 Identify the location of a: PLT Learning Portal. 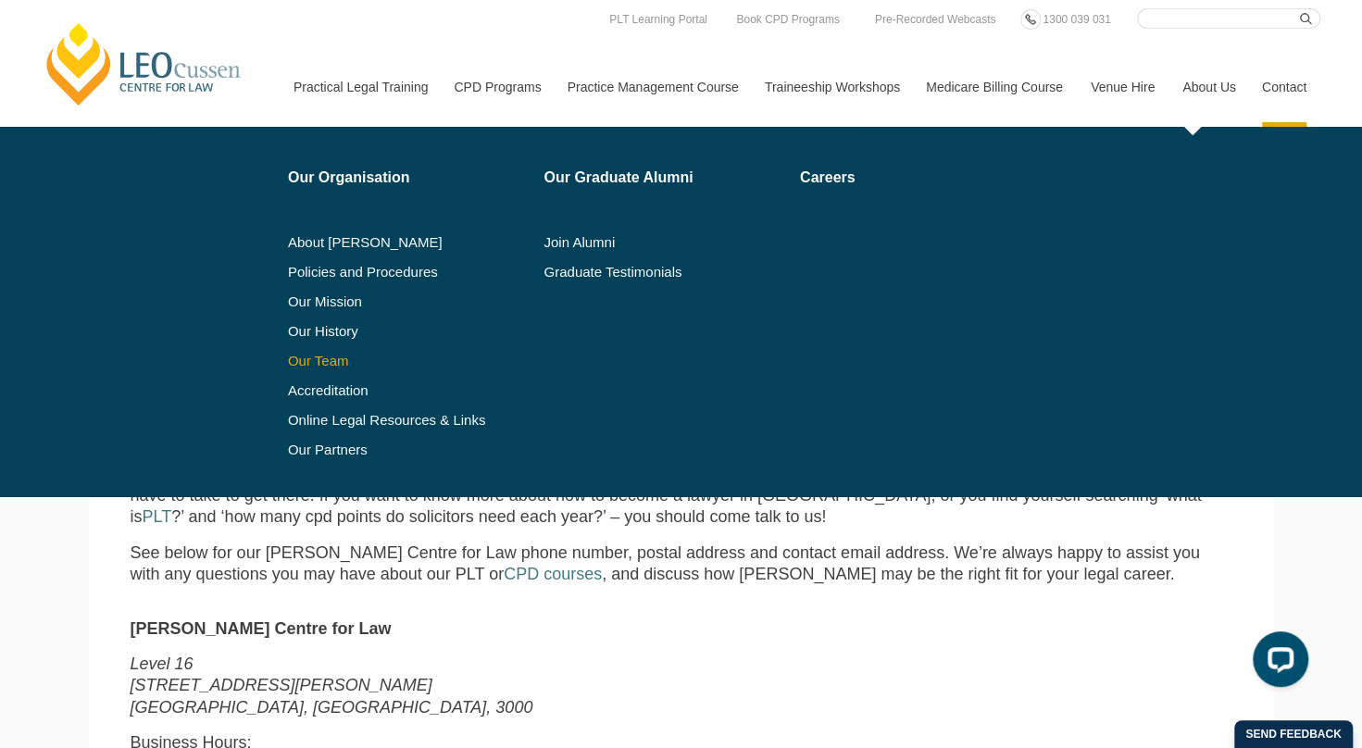
(659, 19).